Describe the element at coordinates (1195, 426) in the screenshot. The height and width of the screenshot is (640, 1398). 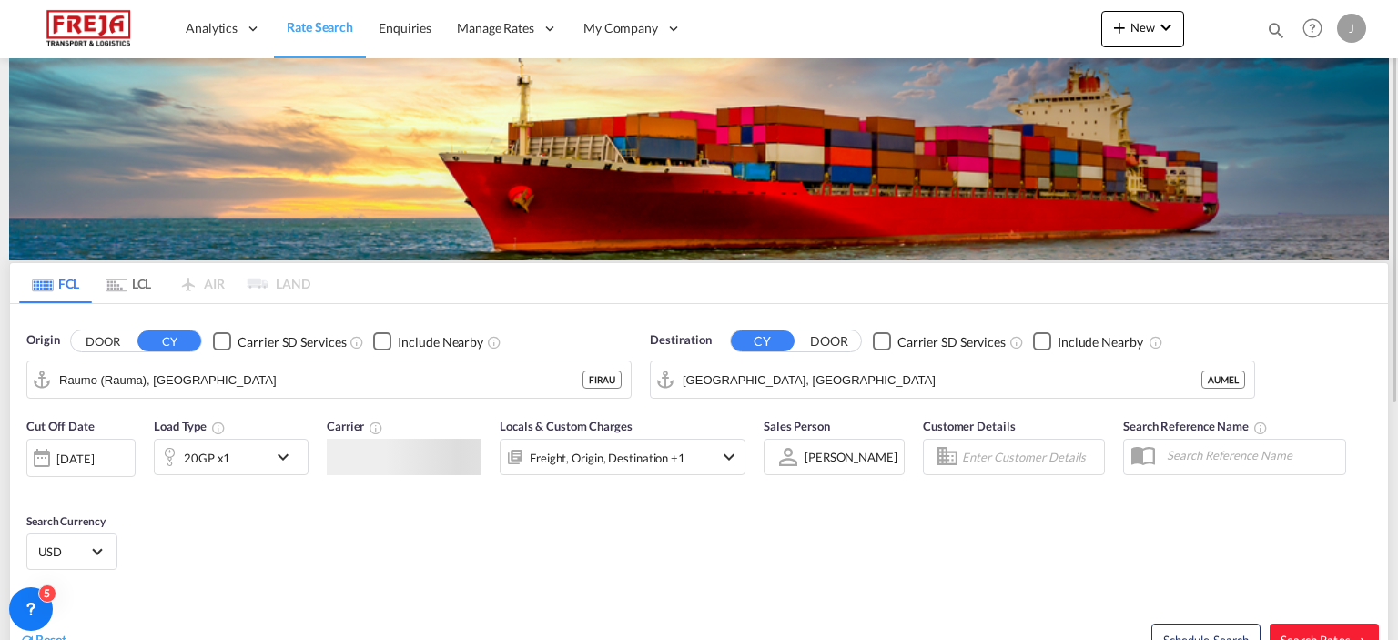
I see `span: Search Reference Name` at that location.